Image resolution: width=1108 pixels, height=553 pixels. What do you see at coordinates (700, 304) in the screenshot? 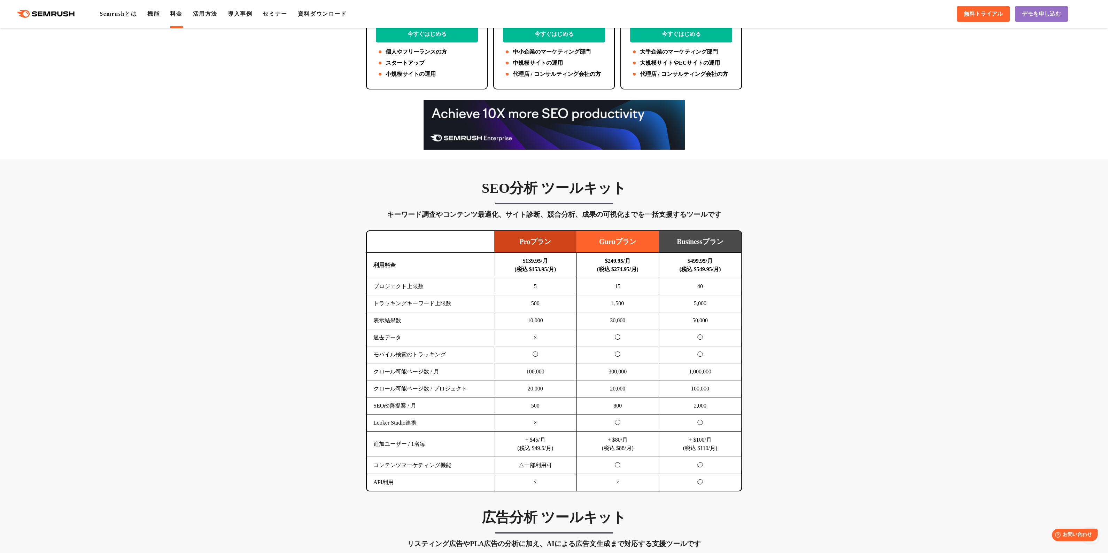
I see `td: 5,000` at bounding box center [700, 304].